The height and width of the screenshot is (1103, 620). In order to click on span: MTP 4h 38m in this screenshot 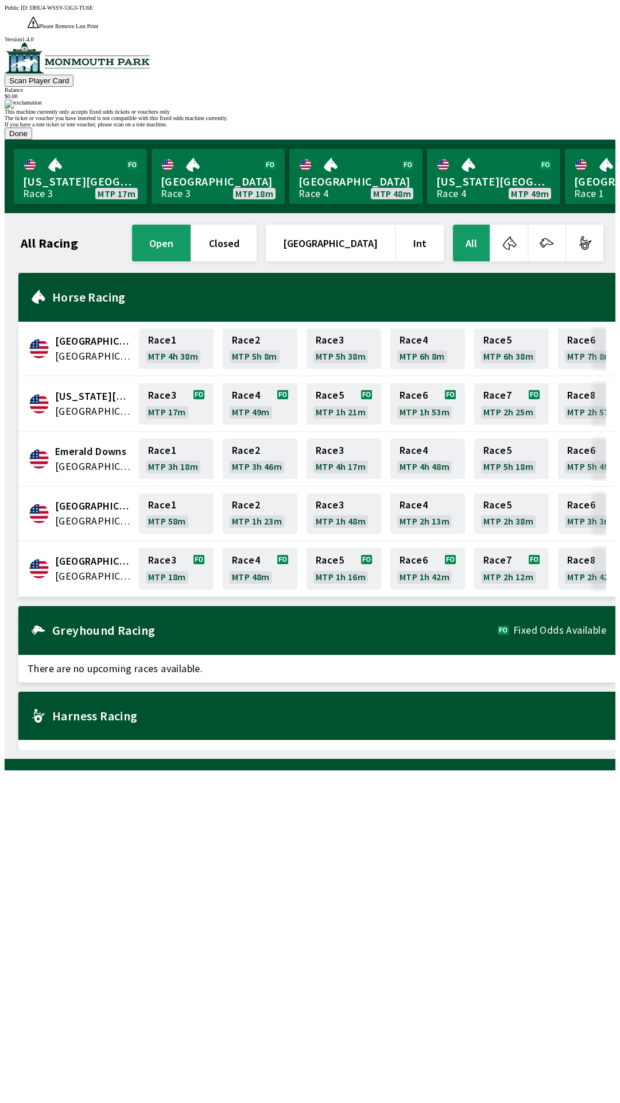, I will do `click(173, 356)`.